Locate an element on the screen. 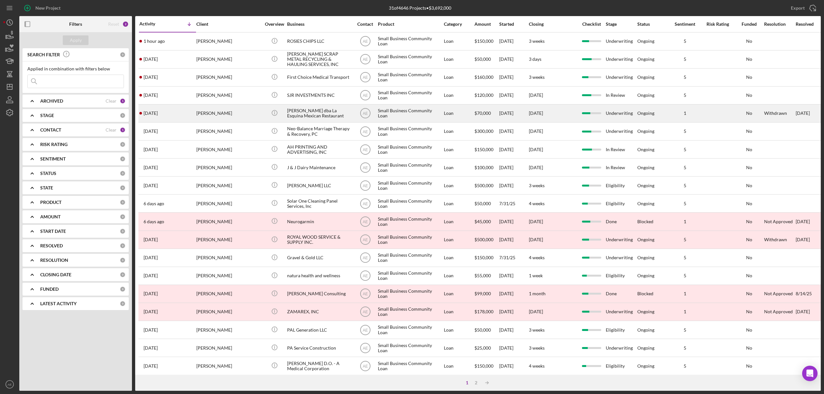  div: Small Business Community Loan is located at coordinates (410, 185).